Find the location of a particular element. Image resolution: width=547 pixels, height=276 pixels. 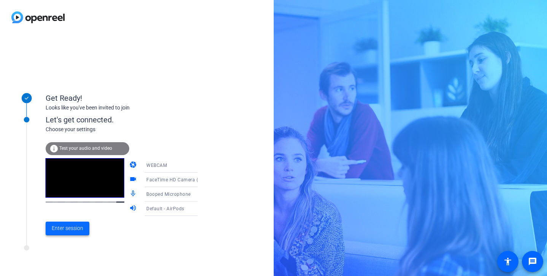

mat-icon: accessibility is located at coordinates (508, 261).